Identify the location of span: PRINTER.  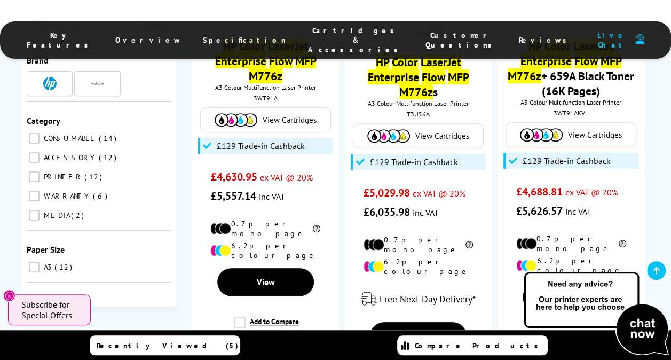
(62, 177).